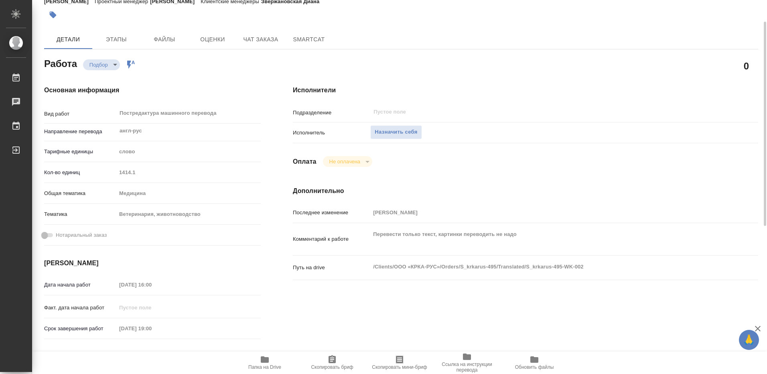  Describe the element at coordinates (261, 39) in the screenshot. I see `span: Чат заказа` at that location.